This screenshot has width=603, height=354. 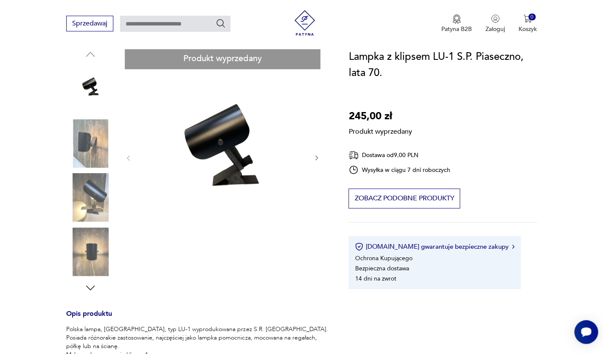 What do you see at coordinates (197, 318) in the screenshot?
I see `h3: Opis produktu` at bounding box center [197, 318].